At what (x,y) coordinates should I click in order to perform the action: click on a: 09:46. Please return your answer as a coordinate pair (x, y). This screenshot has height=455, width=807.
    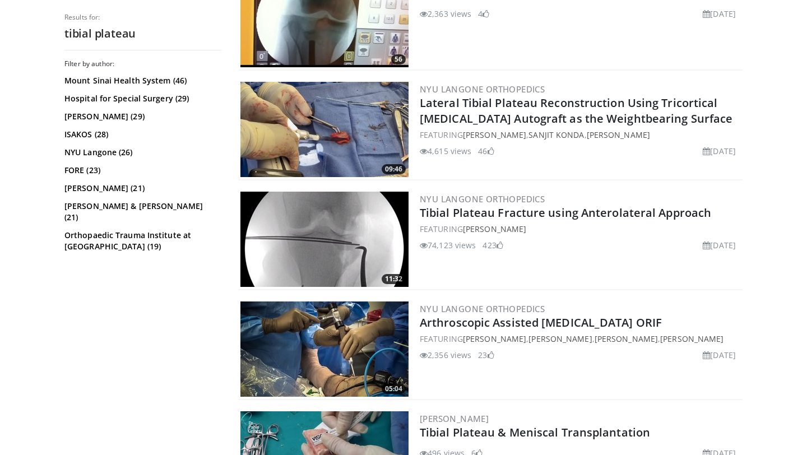
    Looking at the image, I should click on (325, 129).